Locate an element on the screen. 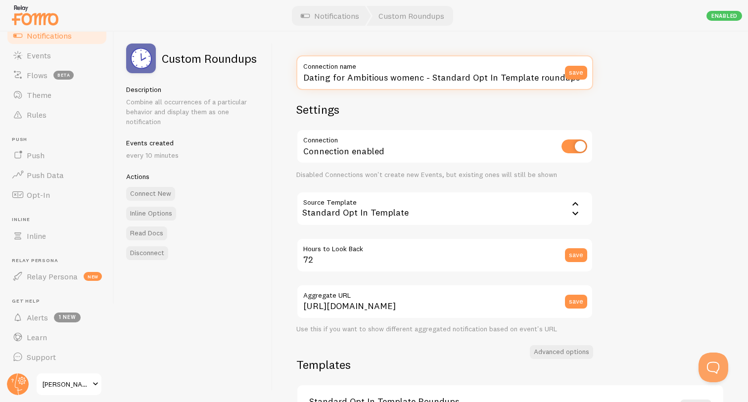 The height and width of the screenshot is (402, 748). h2: Templates is located at coordinates (510, 365).